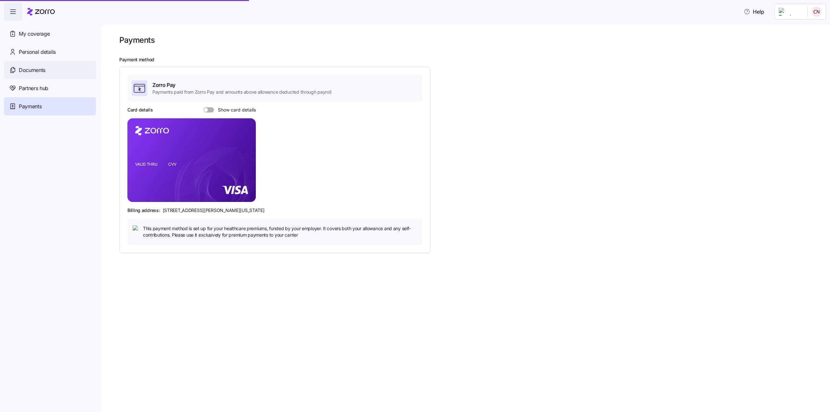 This screenshot has height=412, width=830. I want to click on tspan: CVV, so click(172, 164).